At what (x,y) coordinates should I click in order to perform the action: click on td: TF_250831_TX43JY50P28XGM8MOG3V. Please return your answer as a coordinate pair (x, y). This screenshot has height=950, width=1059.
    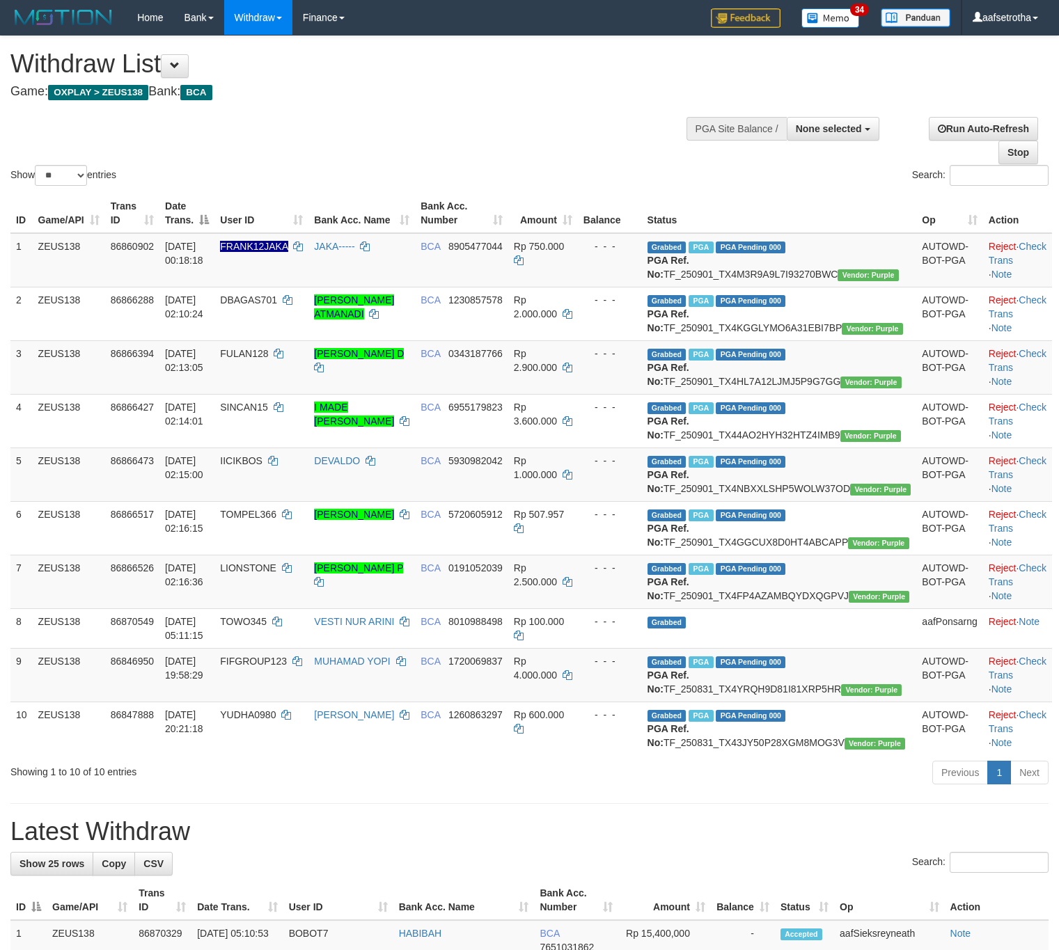
    Looking at the image, I should click on (779, 728).